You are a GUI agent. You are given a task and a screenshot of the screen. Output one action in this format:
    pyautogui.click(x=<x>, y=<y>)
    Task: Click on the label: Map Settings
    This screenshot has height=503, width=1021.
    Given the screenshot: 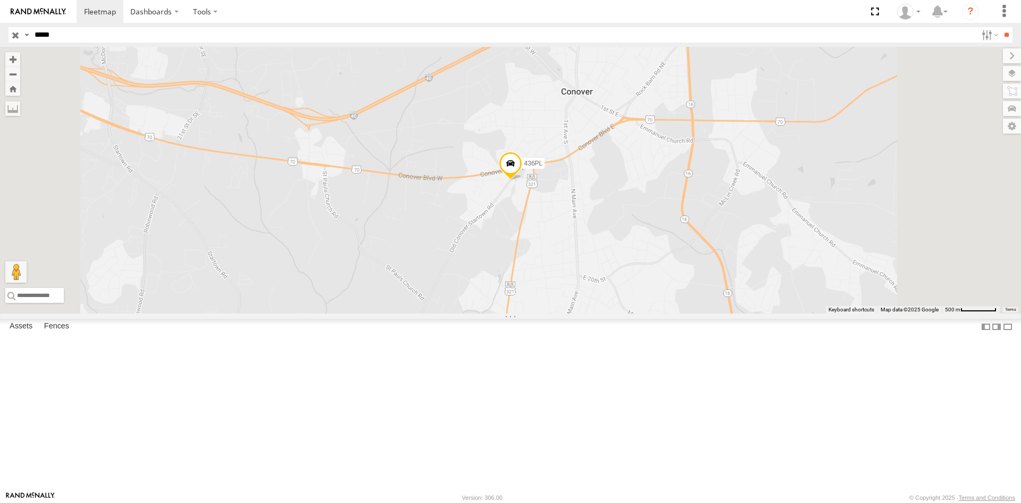 What is the action you would take?
    pyautogui.click(x=1012, y=126)
    